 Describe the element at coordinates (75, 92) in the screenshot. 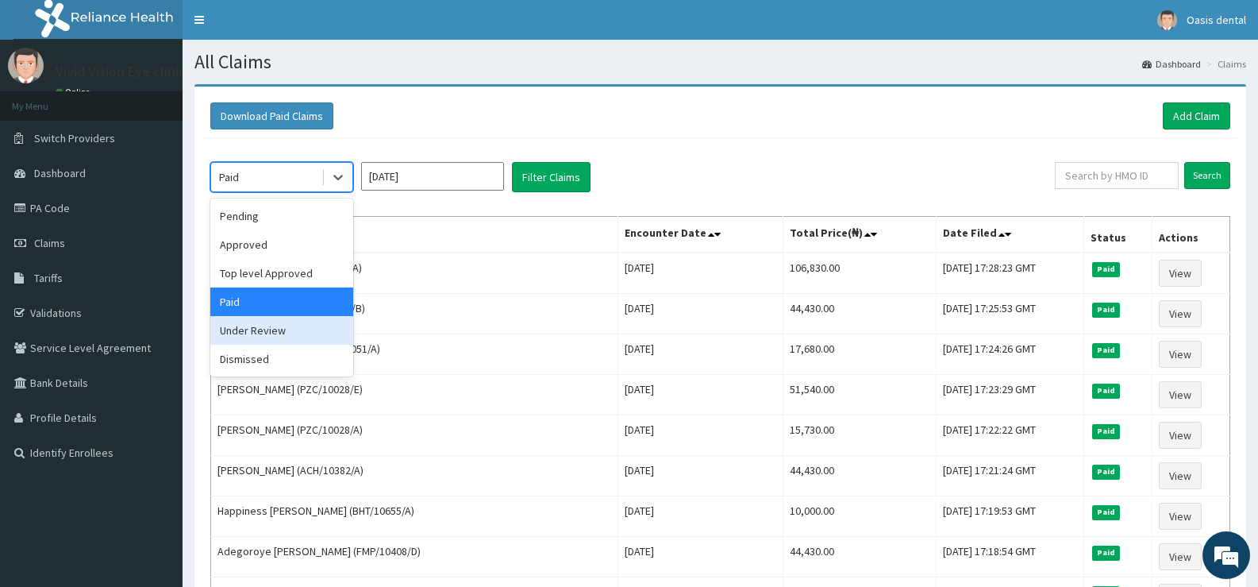

I see `a: Online` at that location.